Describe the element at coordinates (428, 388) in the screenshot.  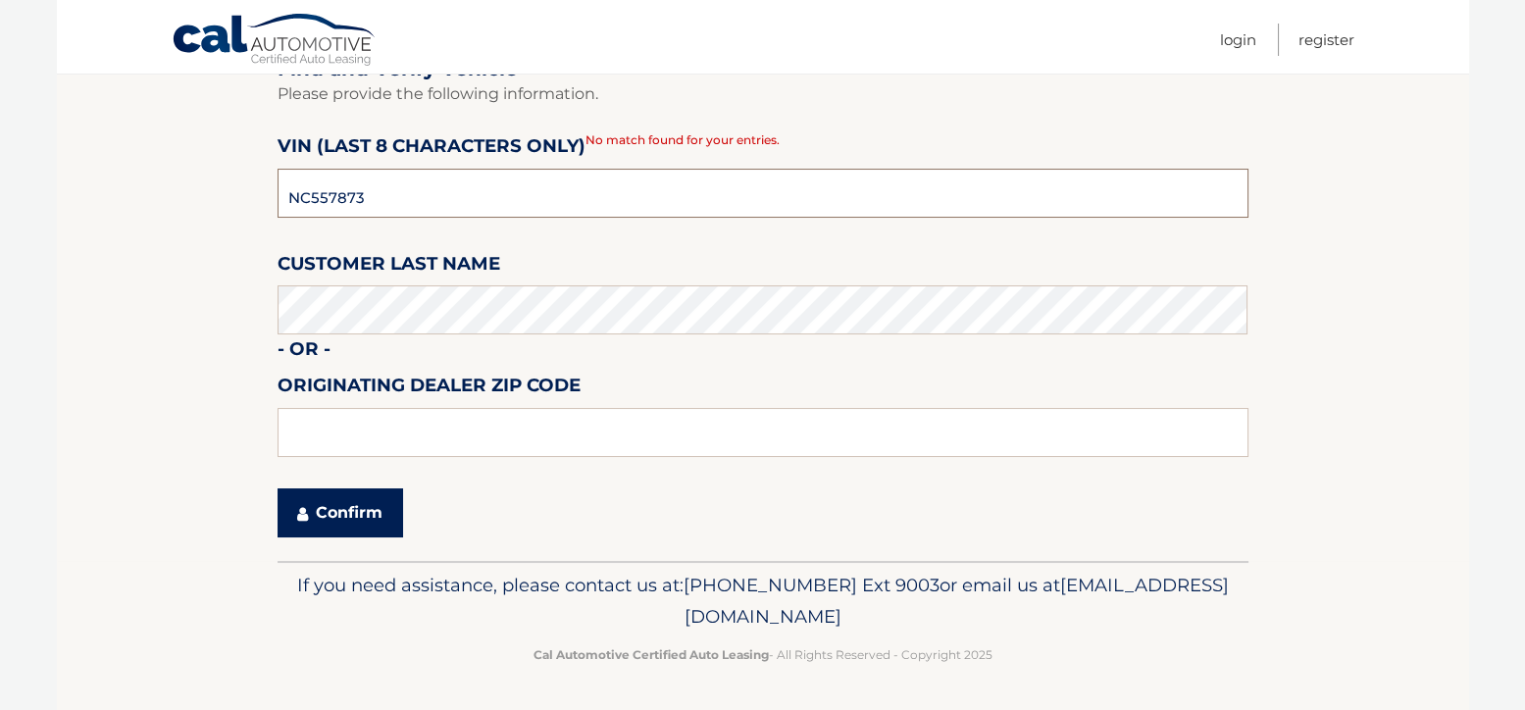
I see `label: Originating Dealer Zip Code` at that location.